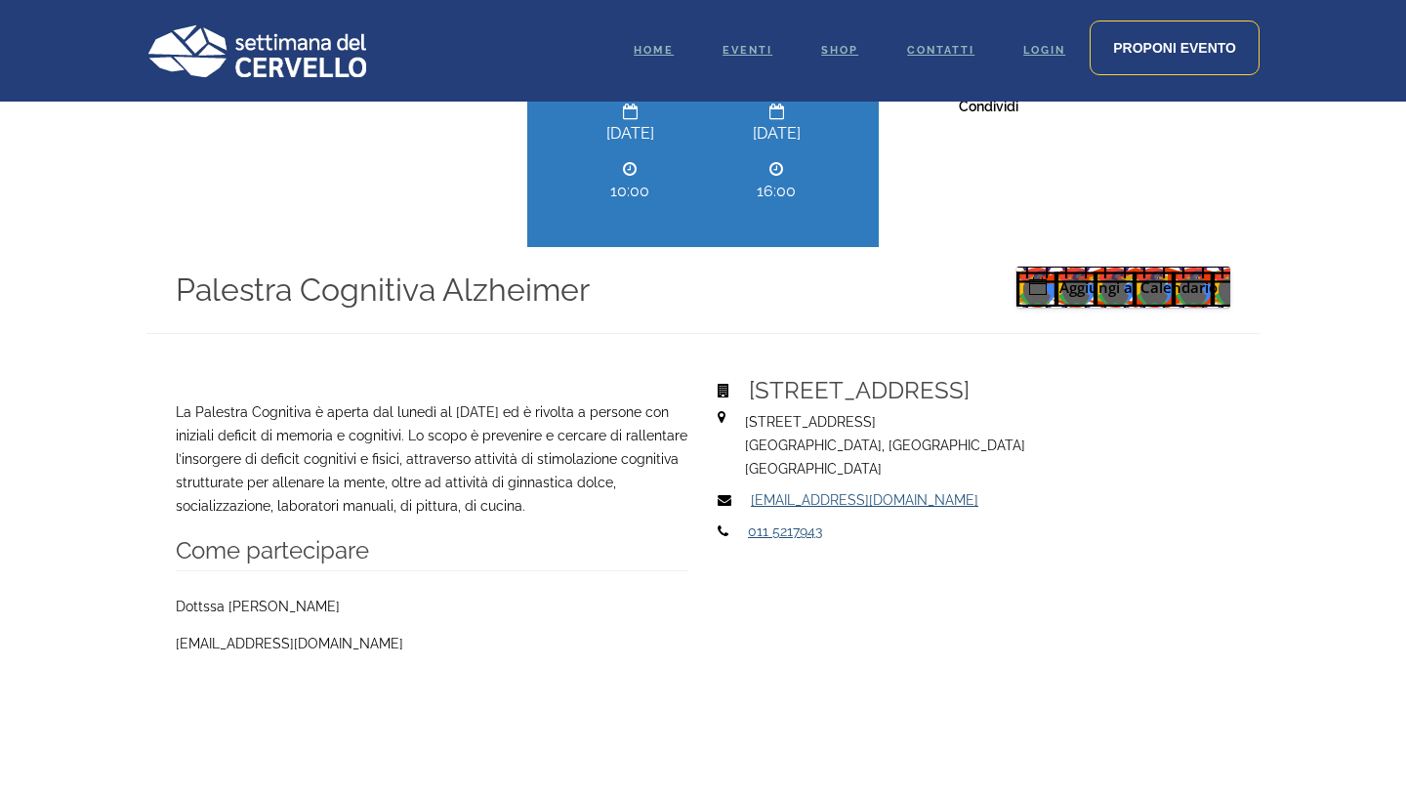 Image resolution: width=1406 pixels, height=793 pixels. I want to click on div: Aggiungi al Calendario, so click(1123, 287).